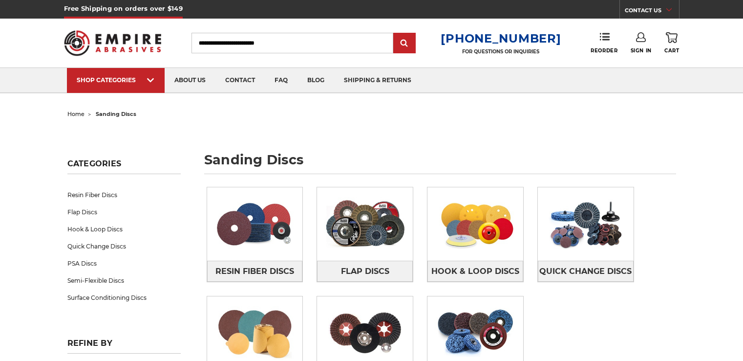 This screenshot has height=361, width=743. Describe the element at coordinates (365, 224) in the screenshot. I see `img: Flap Discs` at that location.